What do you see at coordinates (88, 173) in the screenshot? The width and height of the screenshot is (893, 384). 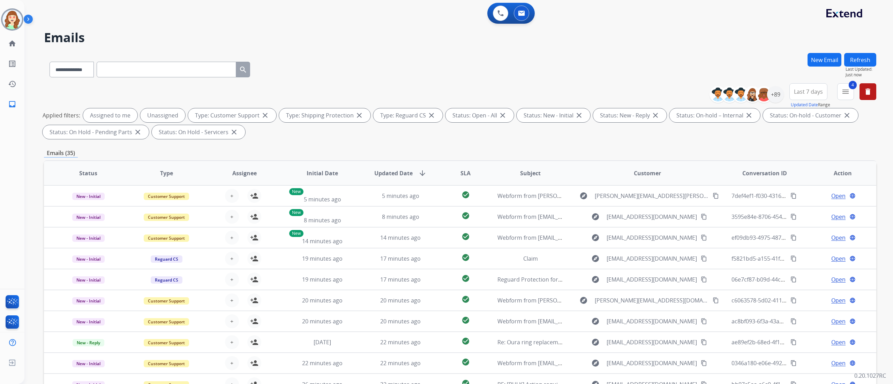 I see `span: Status` at bounding box center [88, 173].